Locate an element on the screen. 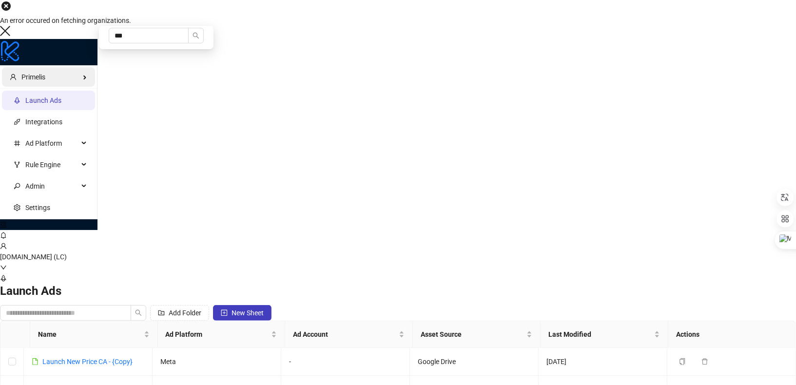 This screenshot has height=385, width=796. span: Asset Source is located at coordinates (473, 335).